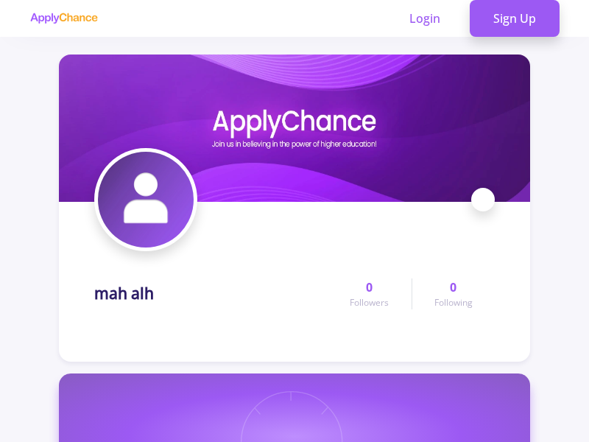 The height and width of the screenshot is (442, 589). I want to click on img: mah alhavatar, so click(146, 200).